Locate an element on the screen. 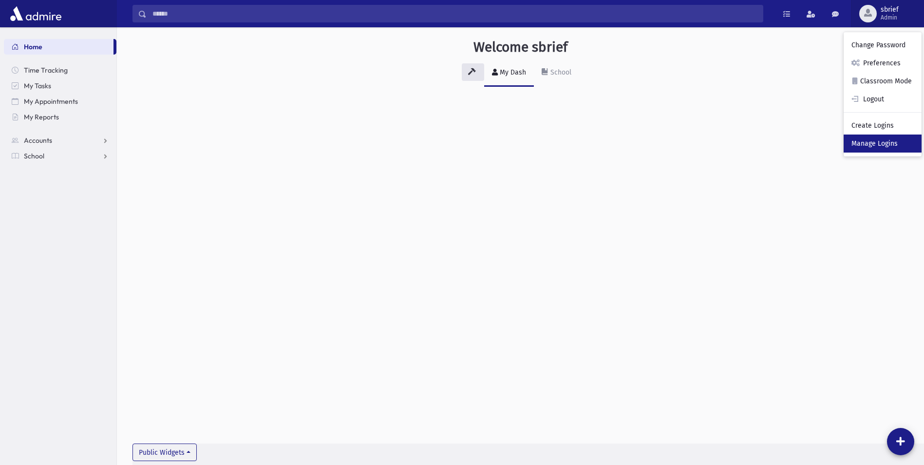 The width and height of the screenshot is (924, 465). a: Logout is located at coordinates (882, 99).